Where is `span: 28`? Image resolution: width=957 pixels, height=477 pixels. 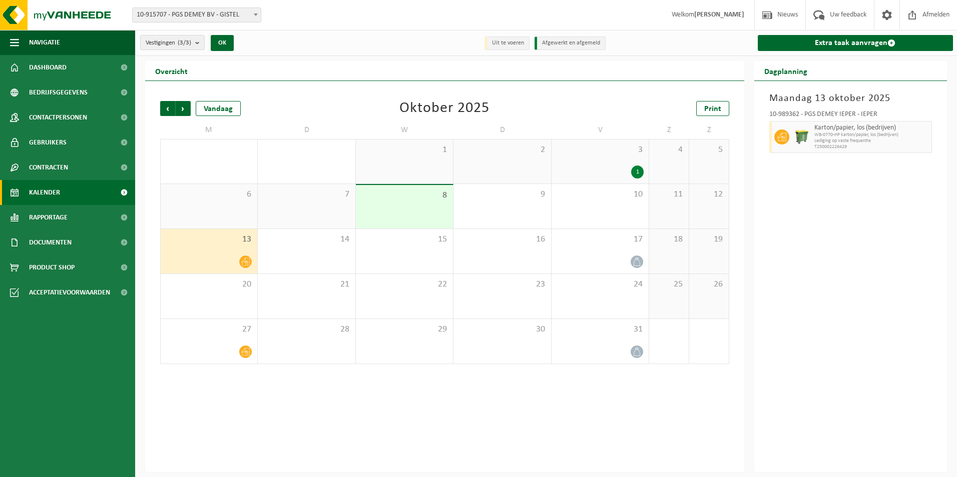
span: 28 is located at coordinates (306, 330).